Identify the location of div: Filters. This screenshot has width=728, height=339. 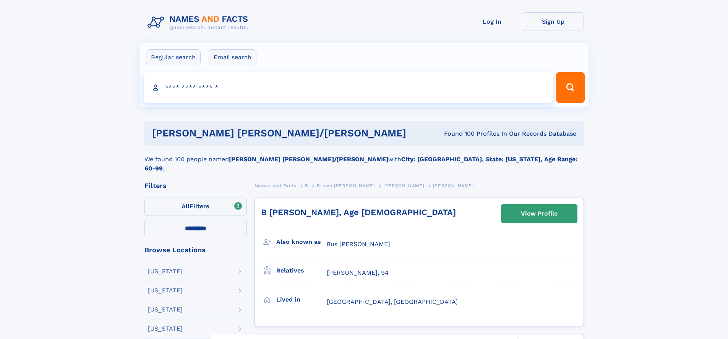
(196, 186).